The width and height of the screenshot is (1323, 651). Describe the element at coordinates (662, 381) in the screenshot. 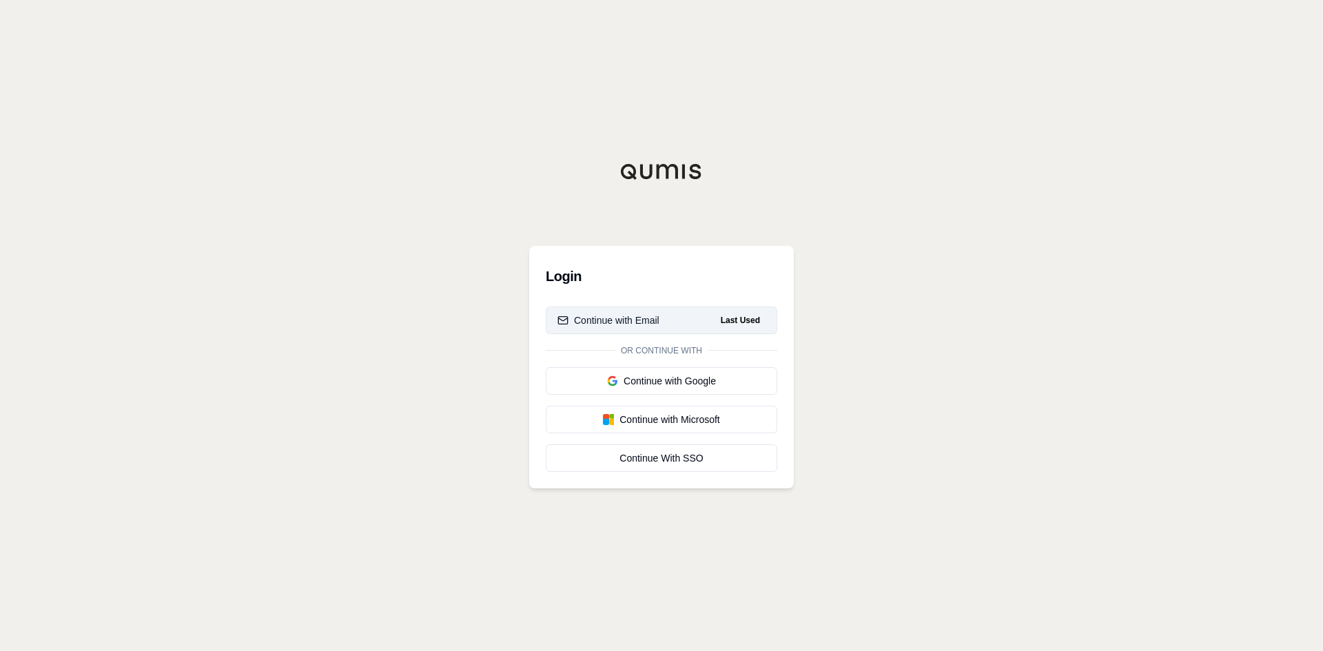

I see `div: Continue with Google` at that location.